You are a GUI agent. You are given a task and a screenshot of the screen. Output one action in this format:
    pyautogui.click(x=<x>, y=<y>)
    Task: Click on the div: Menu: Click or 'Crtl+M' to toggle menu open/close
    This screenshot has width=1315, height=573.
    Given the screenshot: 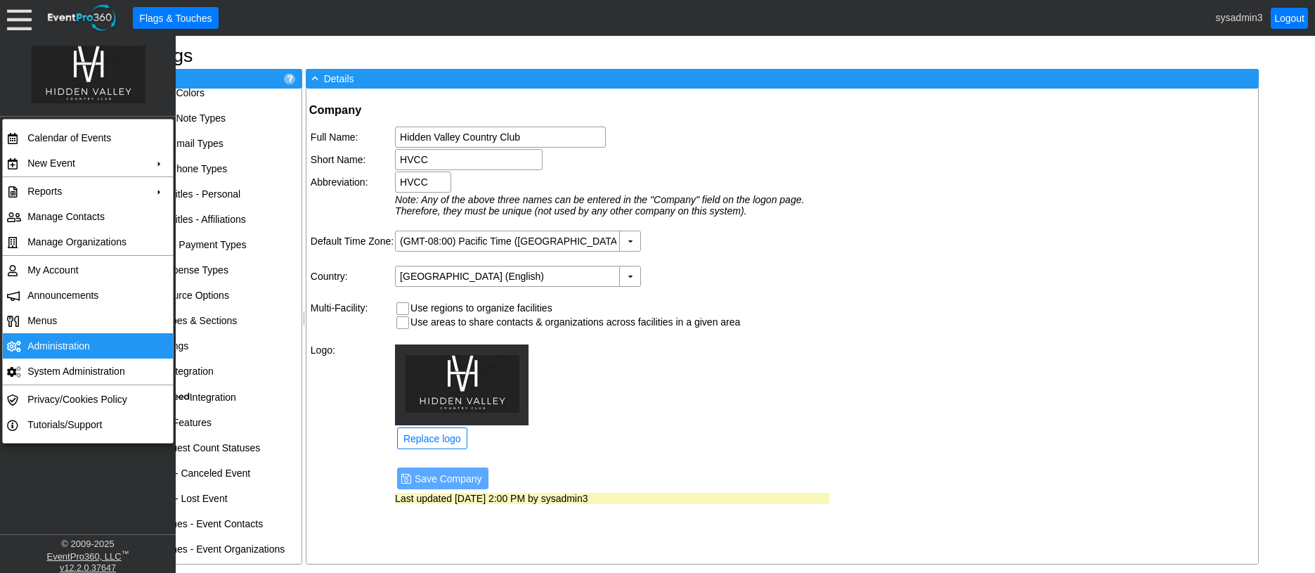 What is the action you would take?
    pyautogui.click(x=19, y=18)
    